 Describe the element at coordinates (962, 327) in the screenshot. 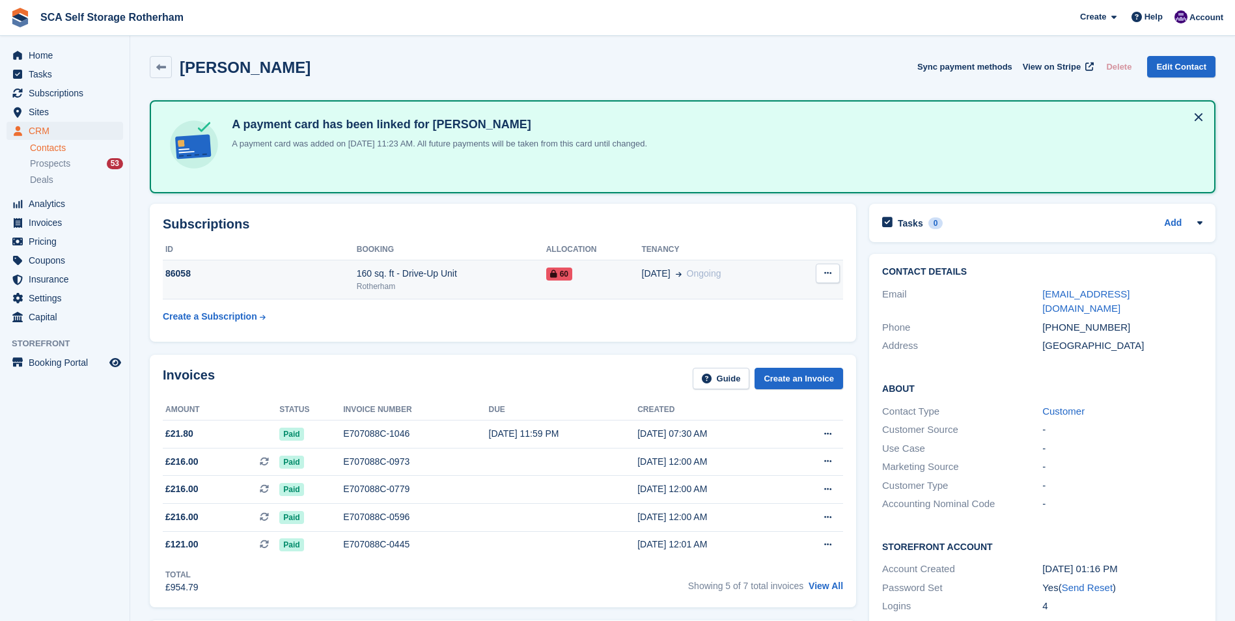

I see `div: Phone` at that location.